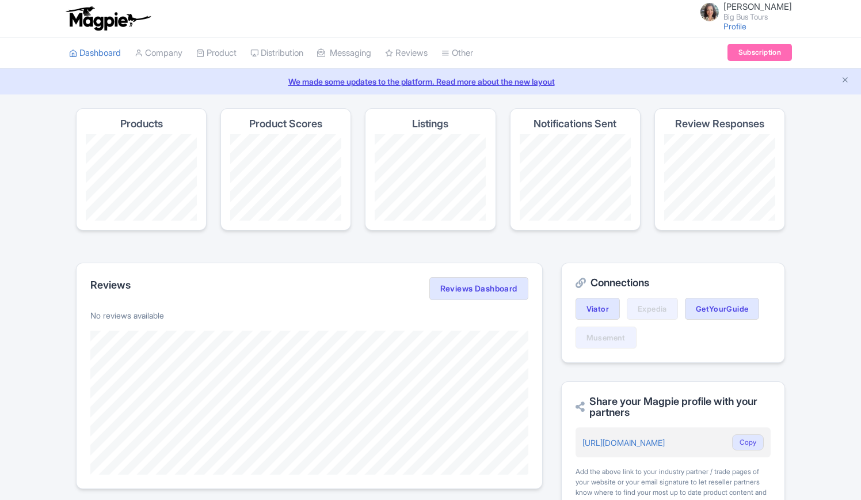  I want to click on h4: Notifications Sent, so click(575, 124).